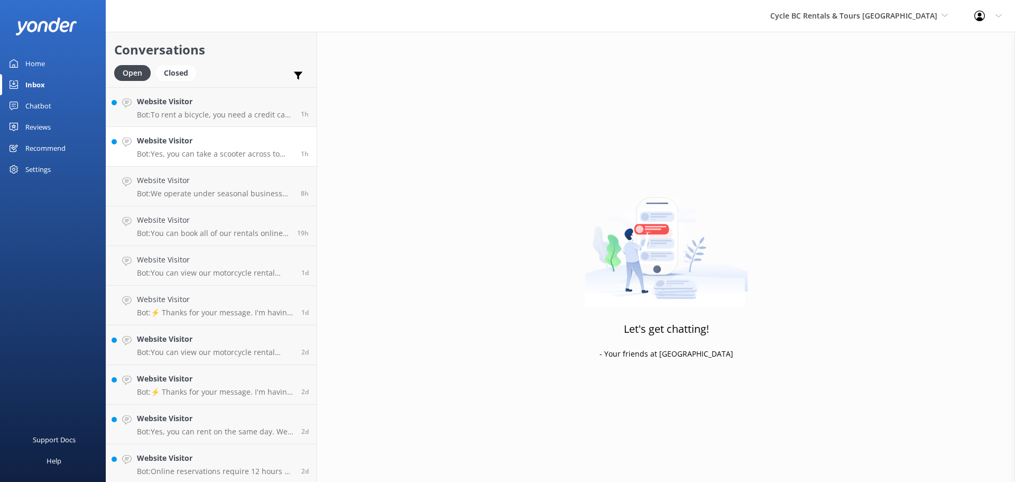 The width and height of the screenshot is (1015, 482). I want to click on div: Reviews, so click(38, 127).